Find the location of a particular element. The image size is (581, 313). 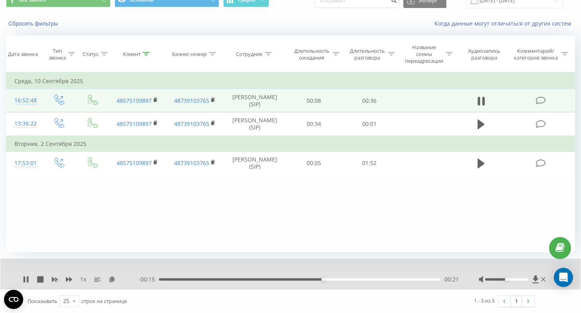

span: - 00:15 is located at coordinates (149, 279).